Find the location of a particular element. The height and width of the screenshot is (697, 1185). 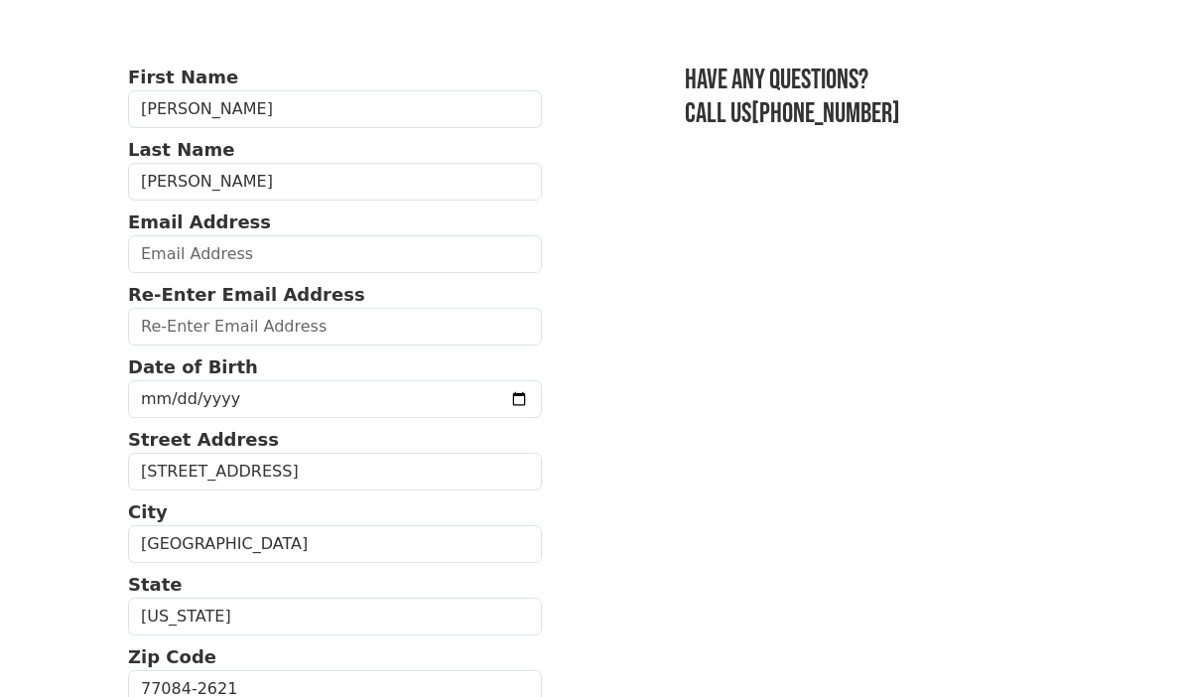

input: Last Name is located at coordinates (335, 182).